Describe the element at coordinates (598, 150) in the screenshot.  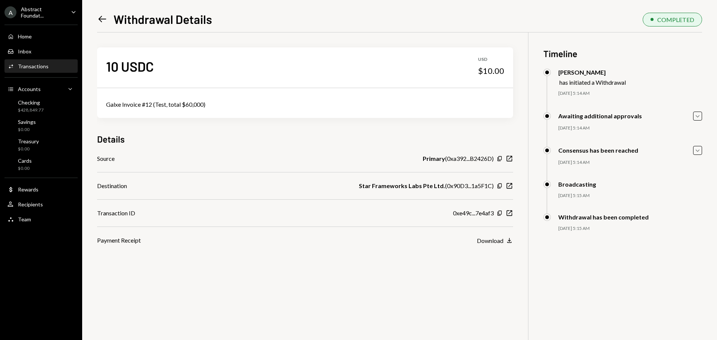
I see `div: Consensus has been reached` at that location.